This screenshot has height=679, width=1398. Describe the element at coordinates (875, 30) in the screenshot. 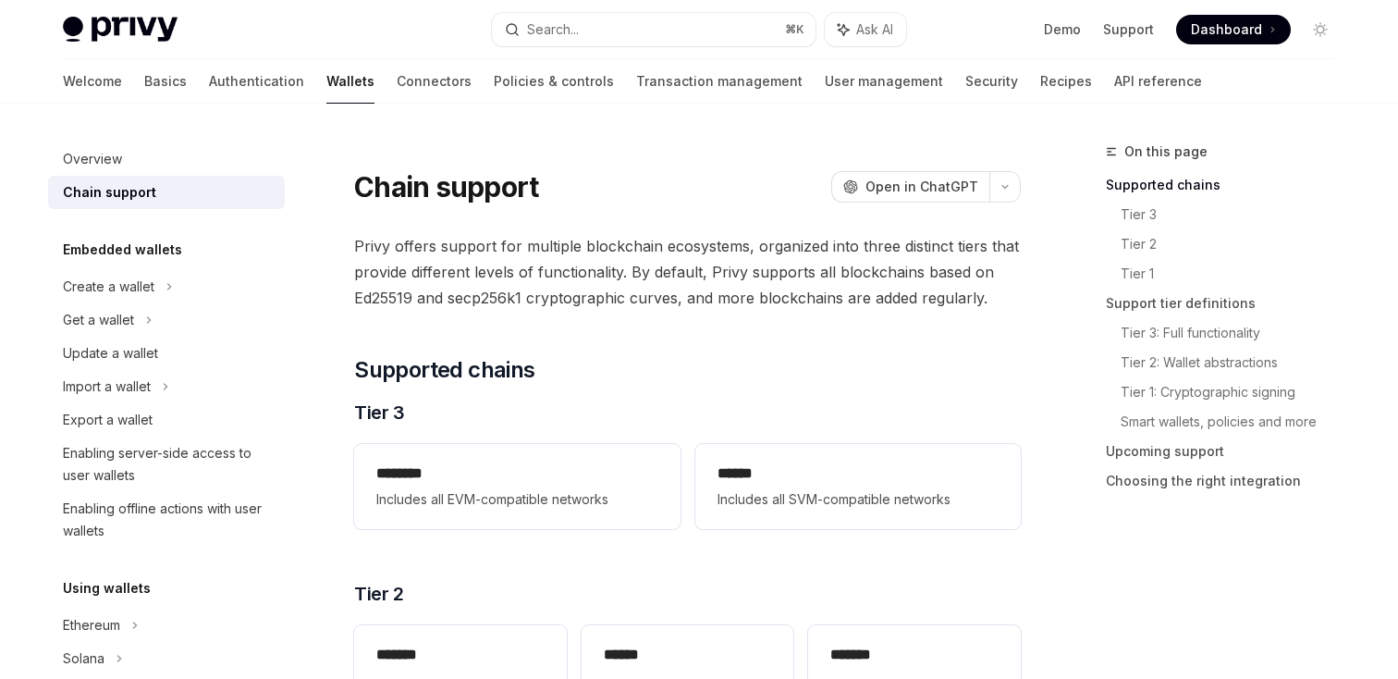

I see `span: Ask AI` at that location.